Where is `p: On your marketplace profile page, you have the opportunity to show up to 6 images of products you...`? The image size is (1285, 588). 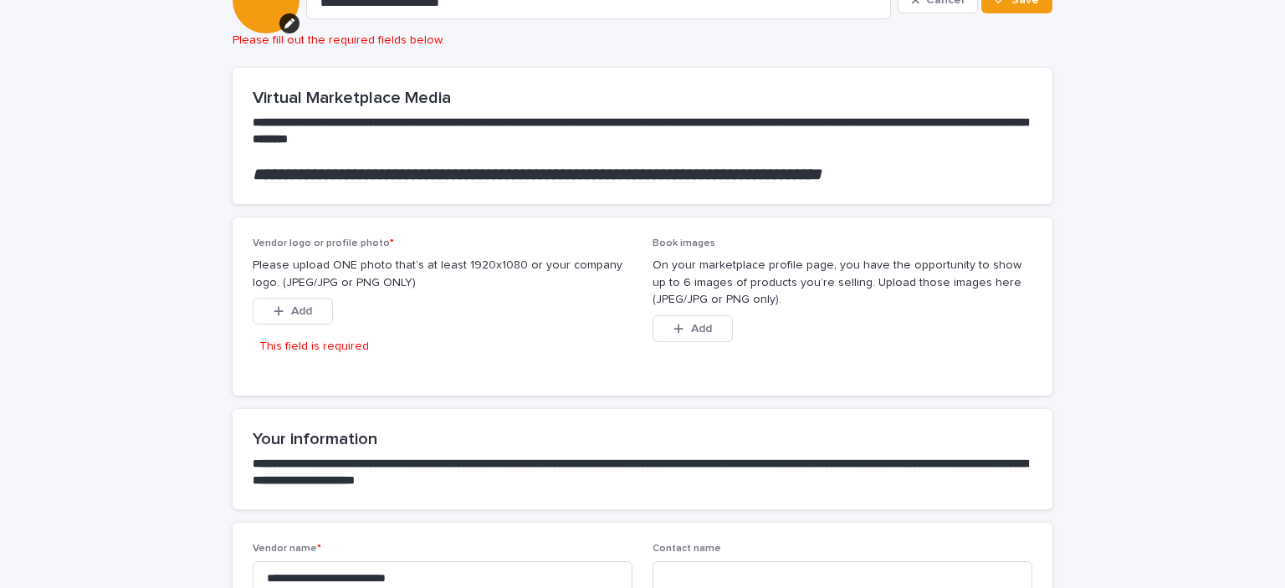
p: On your marketplace profile page, you have the opportunity to show up to 6 images of products you... is located at coordinates (843, 283).